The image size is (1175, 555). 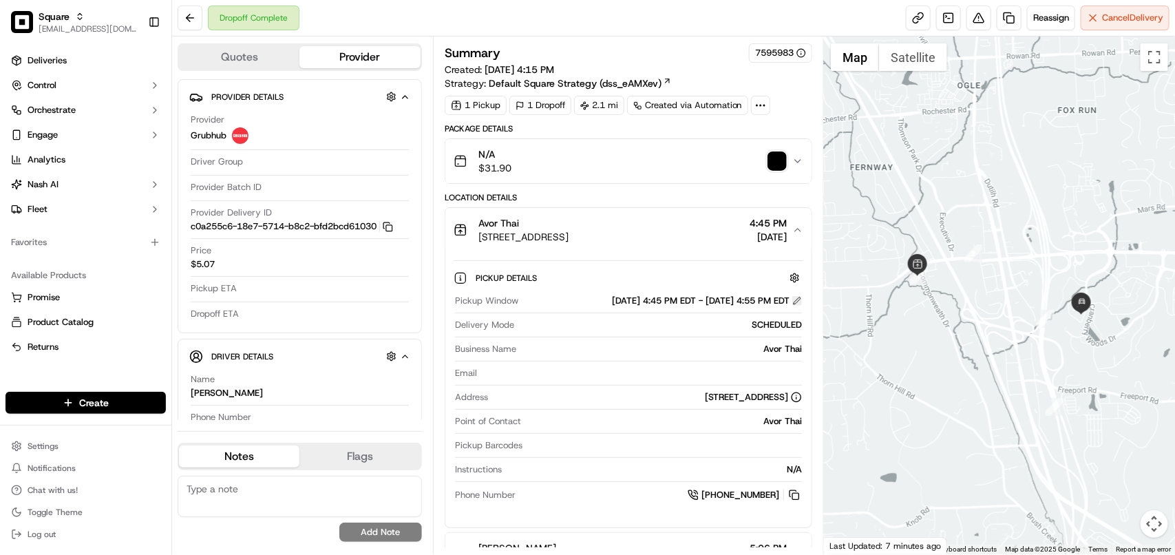 I want to click on button: Notifications, so click(x=85, y=468).